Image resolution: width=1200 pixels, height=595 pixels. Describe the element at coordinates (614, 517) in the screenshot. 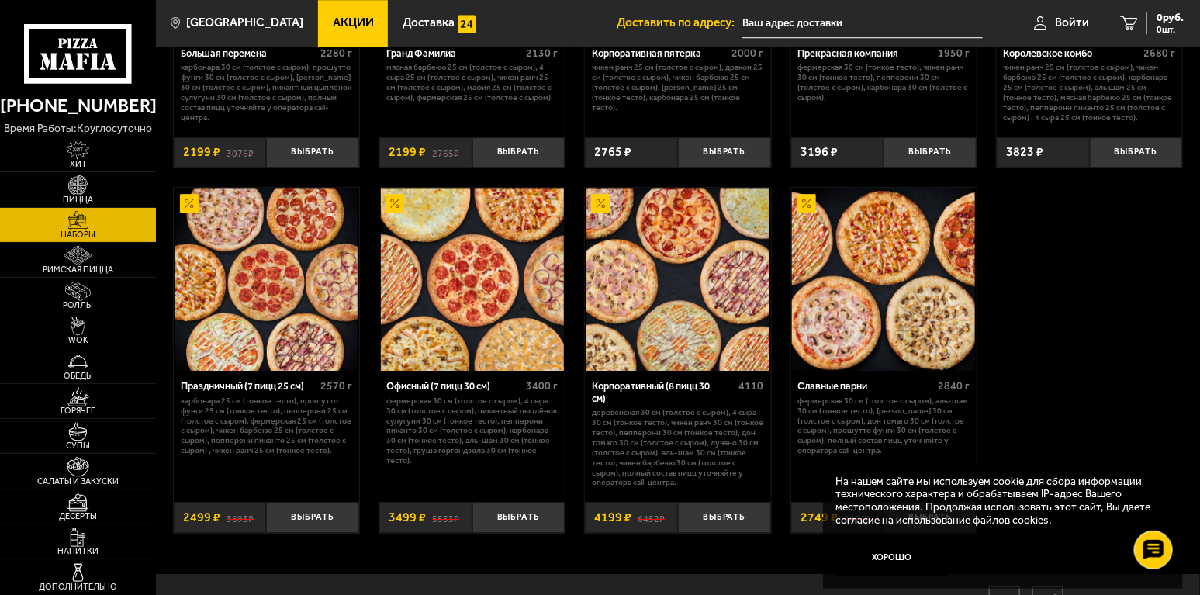

I see `span: 4199 ₽` at that location.